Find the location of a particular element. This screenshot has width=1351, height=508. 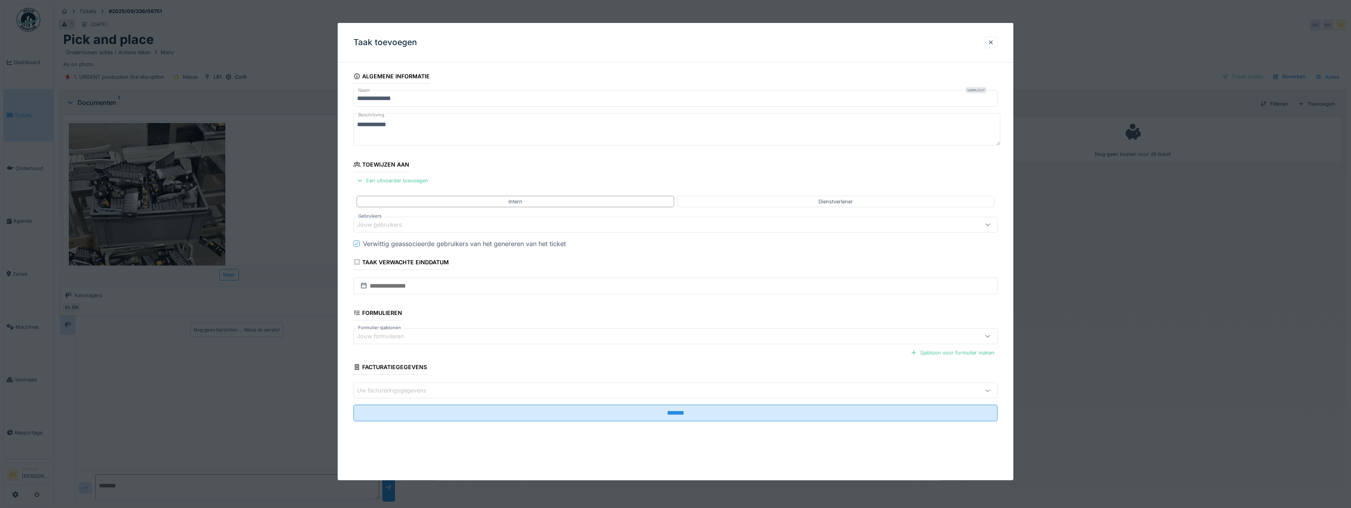

div: Formulieren is located at coordinates (378, 313).